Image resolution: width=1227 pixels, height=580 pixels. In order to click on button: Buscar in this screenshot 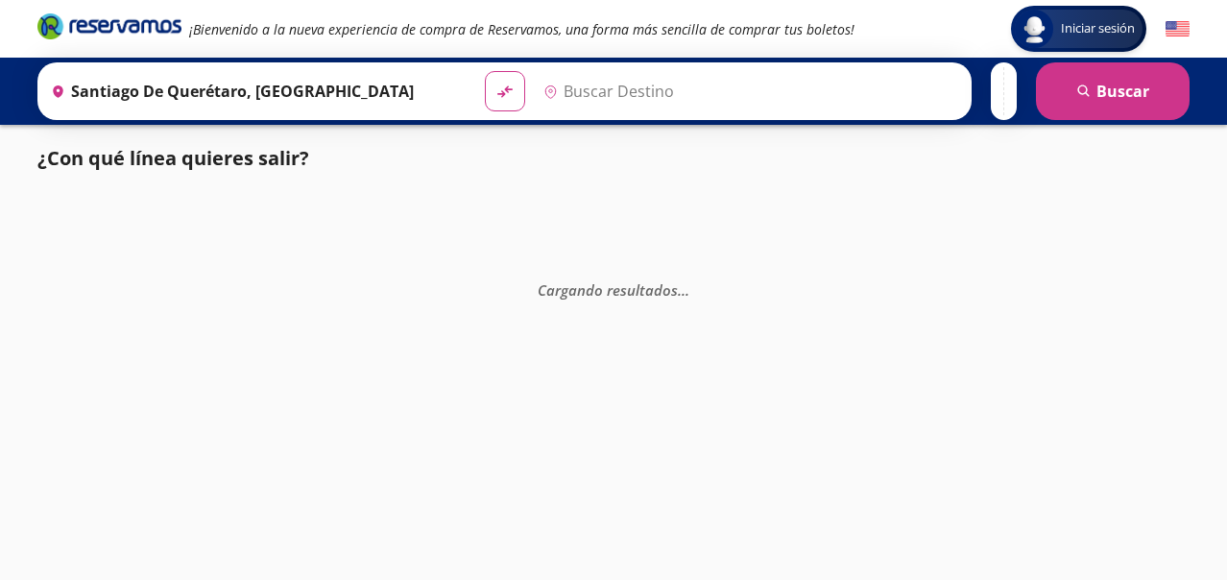, I will do `click(1113, 91)`.